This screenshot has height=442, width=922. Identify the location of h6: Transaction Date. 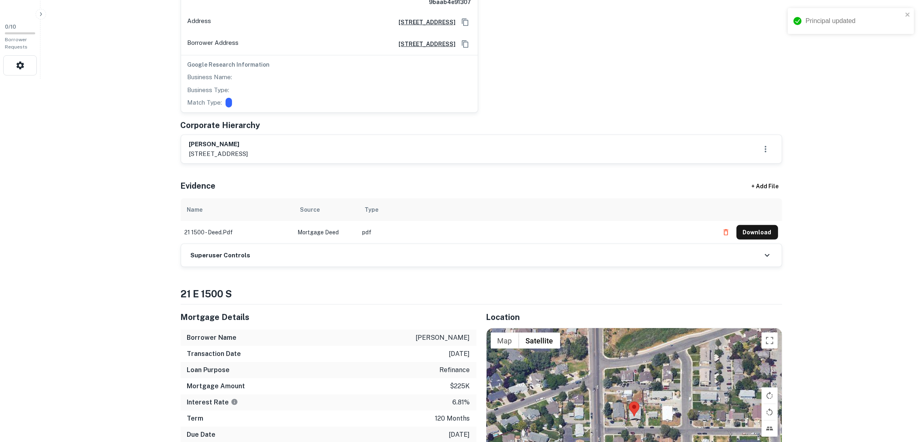
(214, 354).